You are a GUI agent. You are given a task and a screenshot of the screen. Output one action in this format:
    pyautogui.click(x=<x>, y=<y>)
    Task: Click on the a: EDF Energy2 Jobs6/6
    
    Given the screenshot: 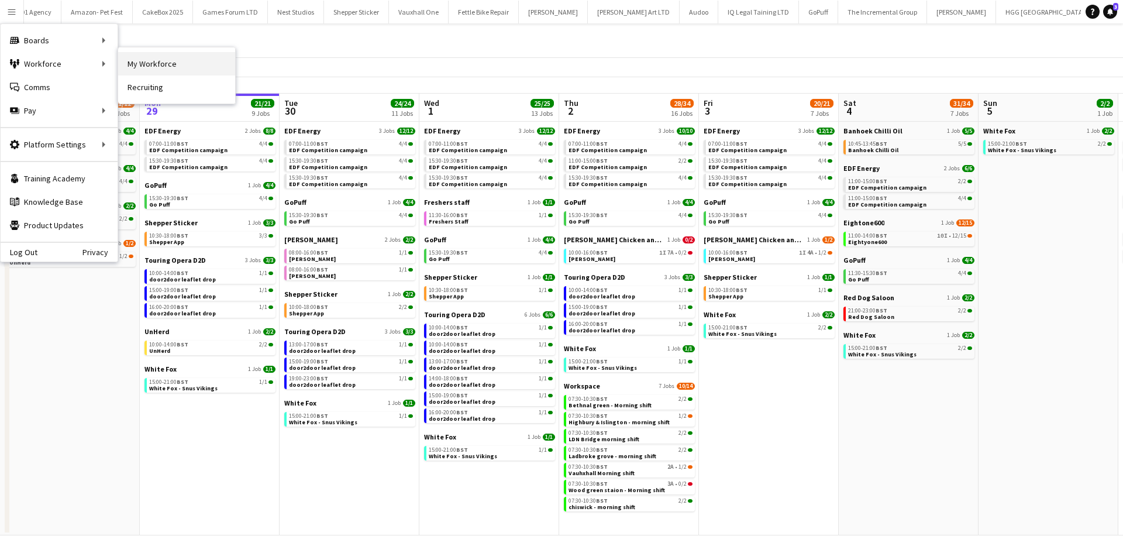 What is the action you would take?
    pyautogui.click(x=909, y=168)
    